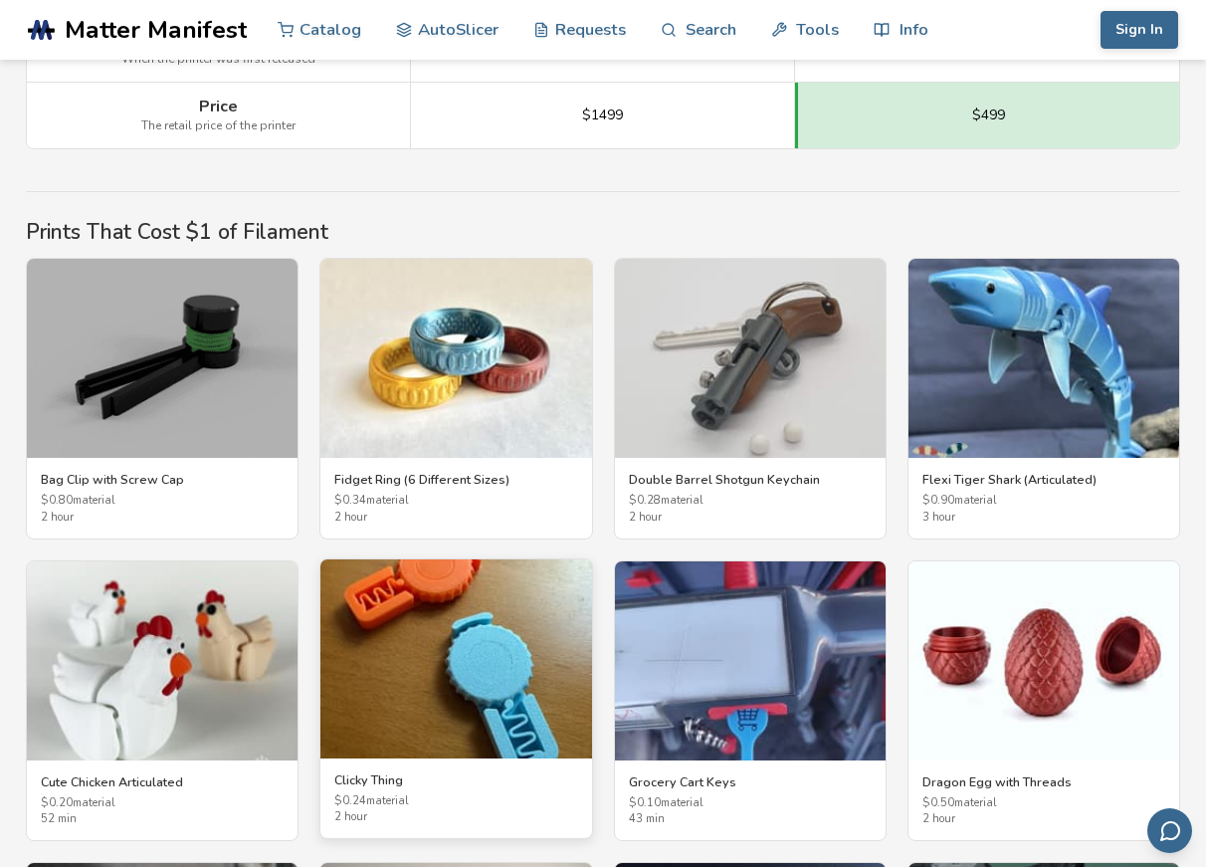 This screenshot has height=867, width=1206. Describe the element at coordinates (988, 115) in the screenshot. I see `span: $499` at that location.